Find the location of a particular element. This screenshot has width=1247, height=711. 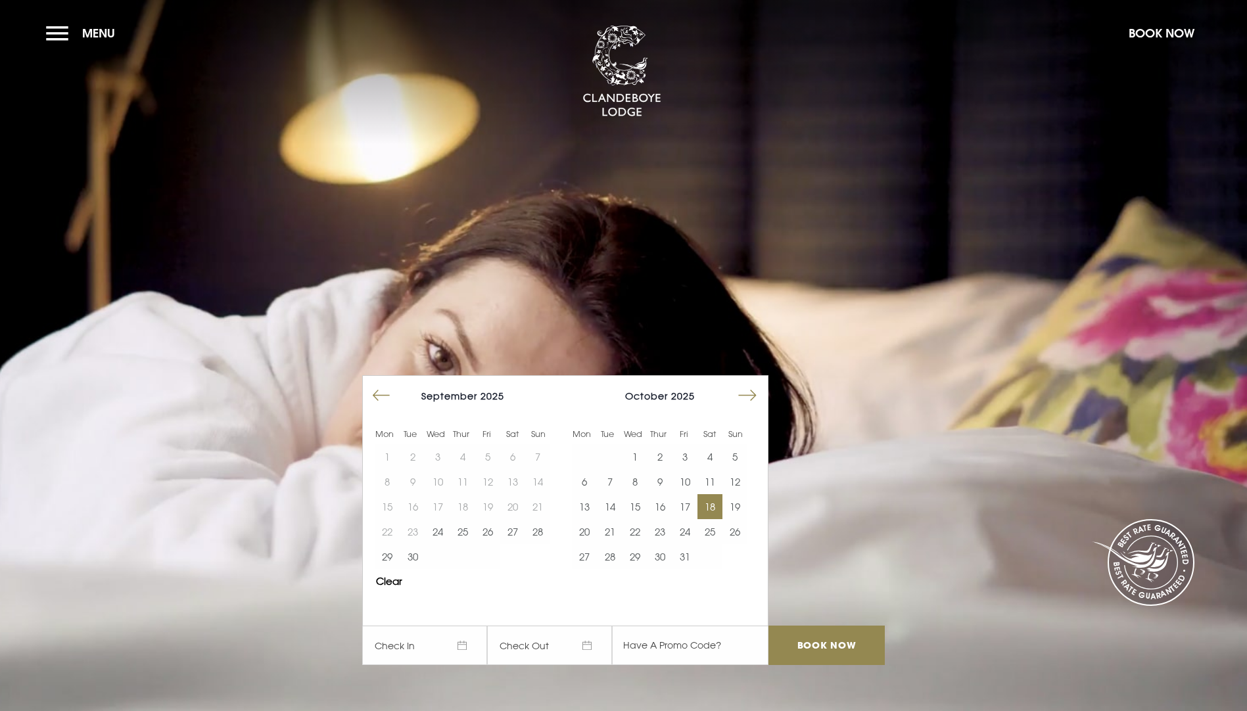

button: Move forward to switch to the next month. is located at coordinates (747, 396).